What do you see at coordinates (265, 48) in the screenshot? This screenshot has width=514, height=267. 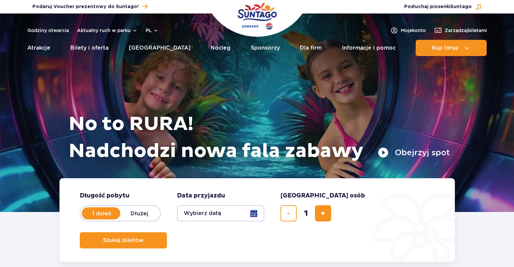 I see `a: Sponsorzy` at bounding box center [265, 48].